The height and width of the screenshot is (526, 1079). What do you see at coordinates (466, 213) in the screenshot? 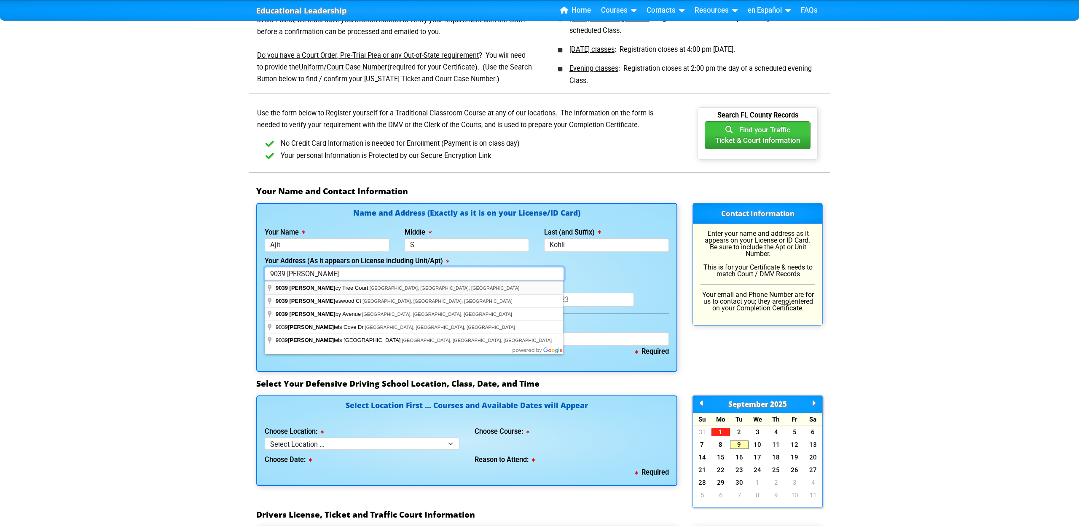
I see `h4: Name and Address (Exactly as it is on your License/ID Card)` at bounding box center [466, 213].